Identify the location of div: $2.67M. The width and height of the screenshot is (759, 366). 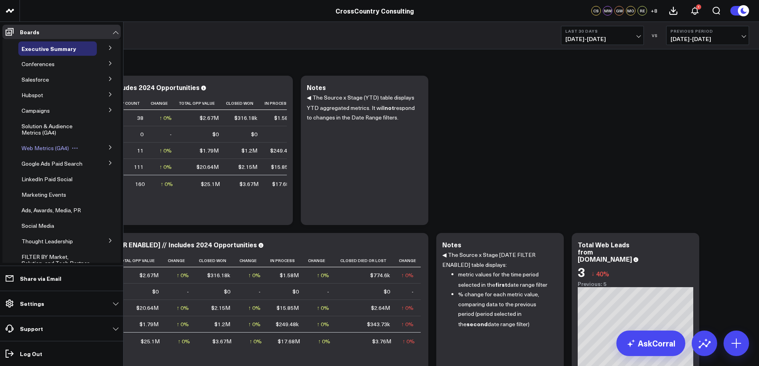
(149, 275).